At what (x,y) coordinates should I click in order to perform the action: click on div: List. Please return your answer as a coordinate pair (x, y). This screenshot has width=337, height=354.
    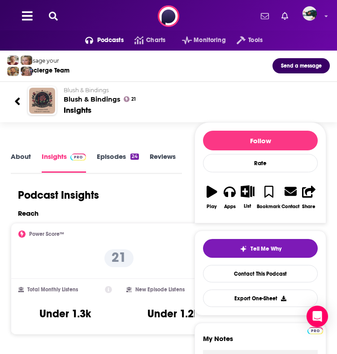
    Looking at the image, I should click on (247, 206).